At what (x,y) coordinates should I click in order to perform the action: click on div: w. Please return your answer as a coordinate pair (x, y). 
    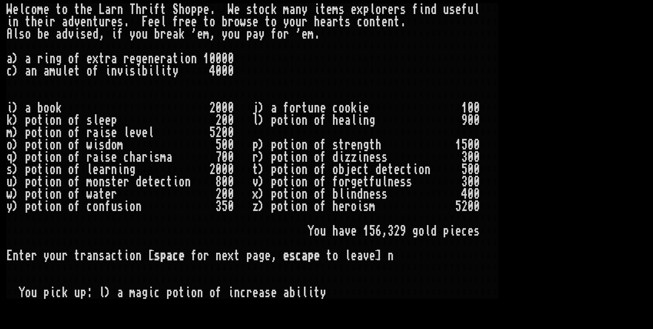
    Looking at the image, I should click on (243, 22).